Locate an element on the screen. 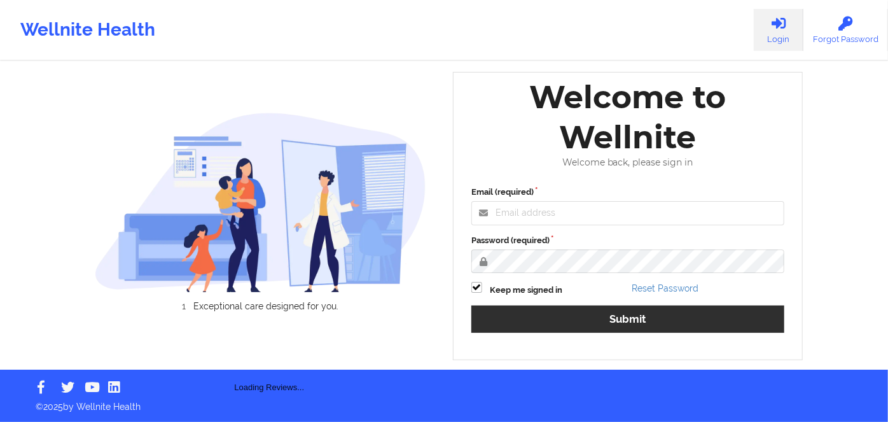 The width and height of the screenshot is (888, 422). p: © 2025 by Wellnite Health is located at coordinates (444, 402).